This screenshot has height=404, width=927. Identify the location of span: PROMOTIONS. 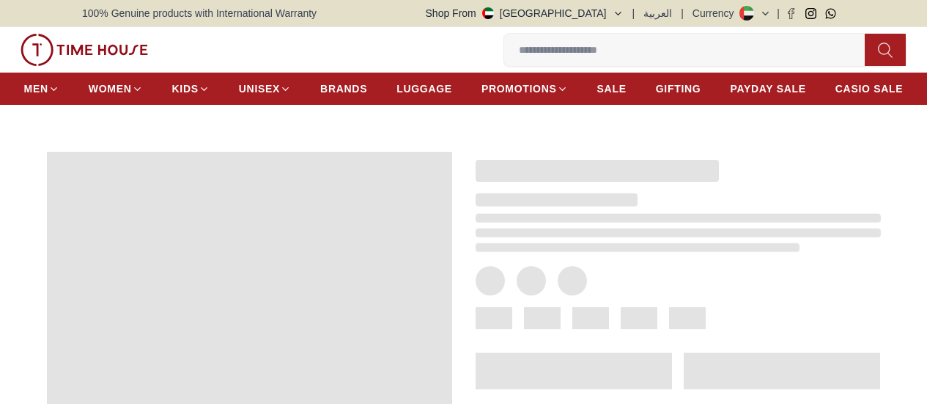
(519, 89).